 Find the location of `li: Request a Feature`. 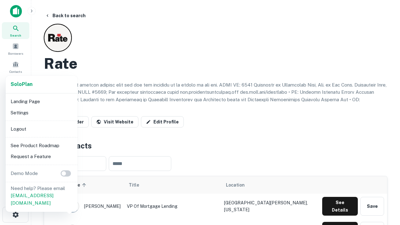

li: Request a Feature is located at coordinates (42, 156).